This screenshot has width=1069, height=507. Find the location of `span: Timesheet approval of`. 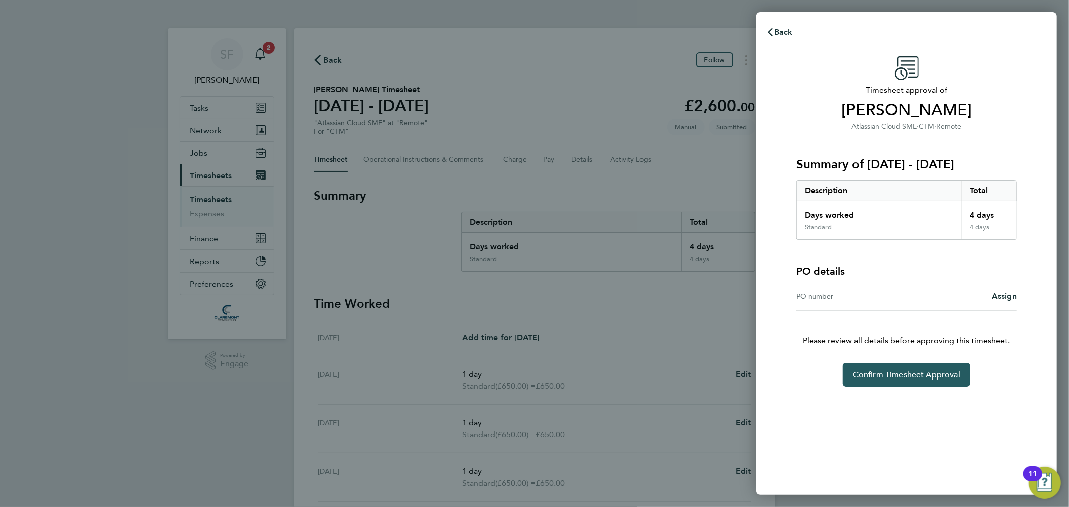

span: Timesheet approval of is located at coordinates (907, 90).